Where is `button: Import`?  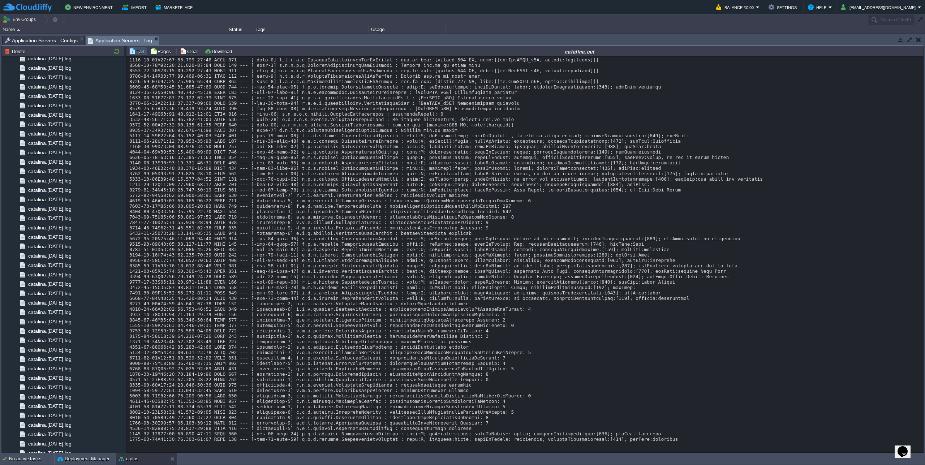 button: Import is located at coordinates (135, 7).